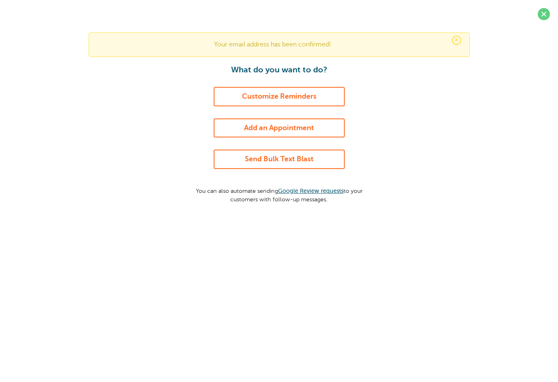  Describe the element at coordinates (279, 45) in the screenshot. I see `p: Your email address has been confirmed!` at that location.